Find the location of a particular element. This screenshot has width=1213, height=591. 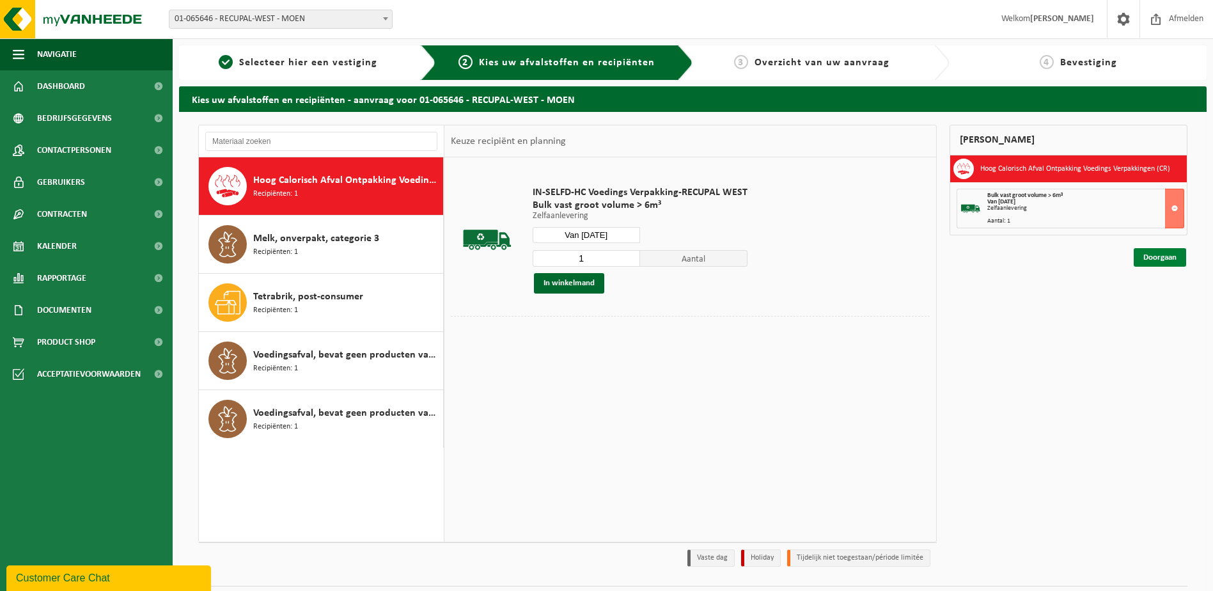

button: Tetrabrik, post-consumer Recipiënten: 1 is located at coordinates (321, 302).